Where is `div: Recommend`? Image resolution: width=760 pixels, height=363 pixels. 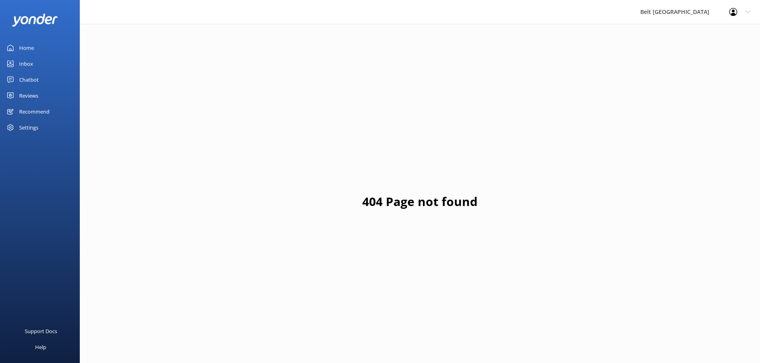 div: Recommend is located at coordinates (34, 112).